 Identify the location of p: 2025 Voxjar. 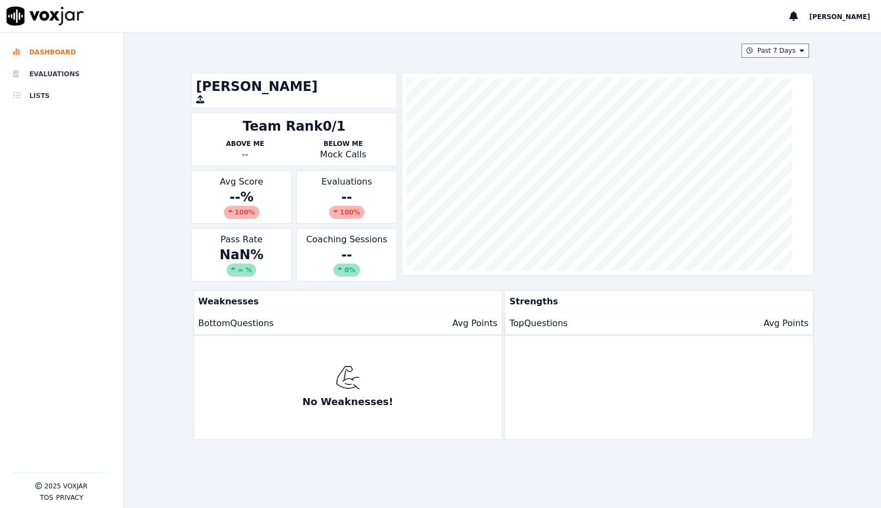
(65, 487).